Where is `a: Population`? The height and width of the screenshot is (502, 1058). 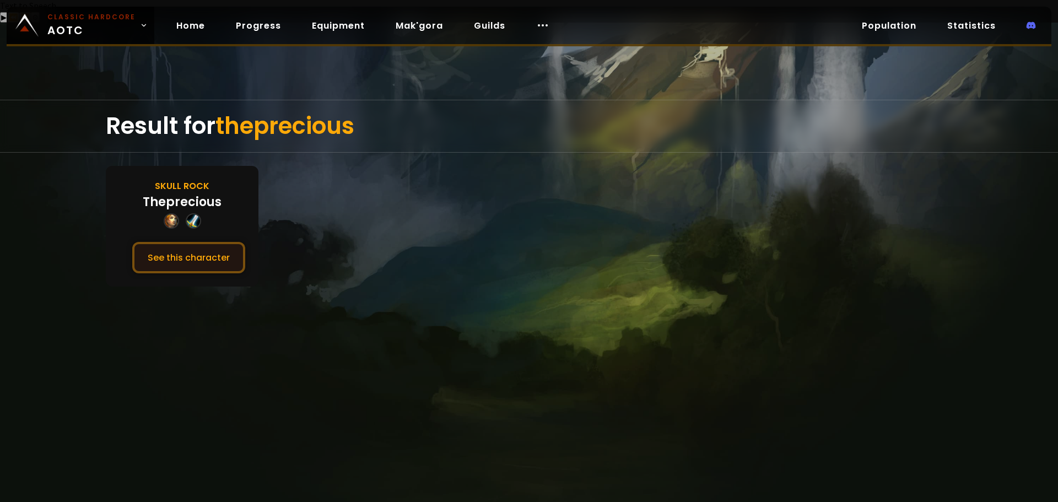 a: Population is located at coordinates (889, 25).